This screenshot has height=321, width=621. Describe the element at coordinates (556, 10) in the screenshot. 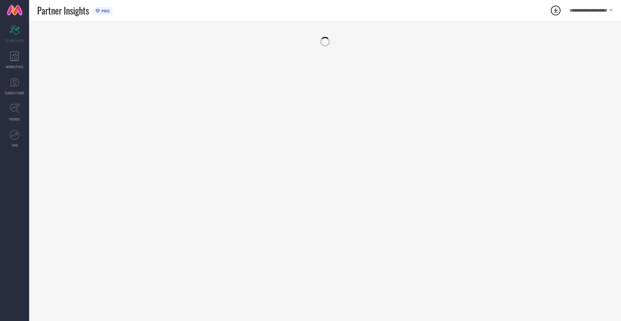

I see `div: Open download list` at that location.